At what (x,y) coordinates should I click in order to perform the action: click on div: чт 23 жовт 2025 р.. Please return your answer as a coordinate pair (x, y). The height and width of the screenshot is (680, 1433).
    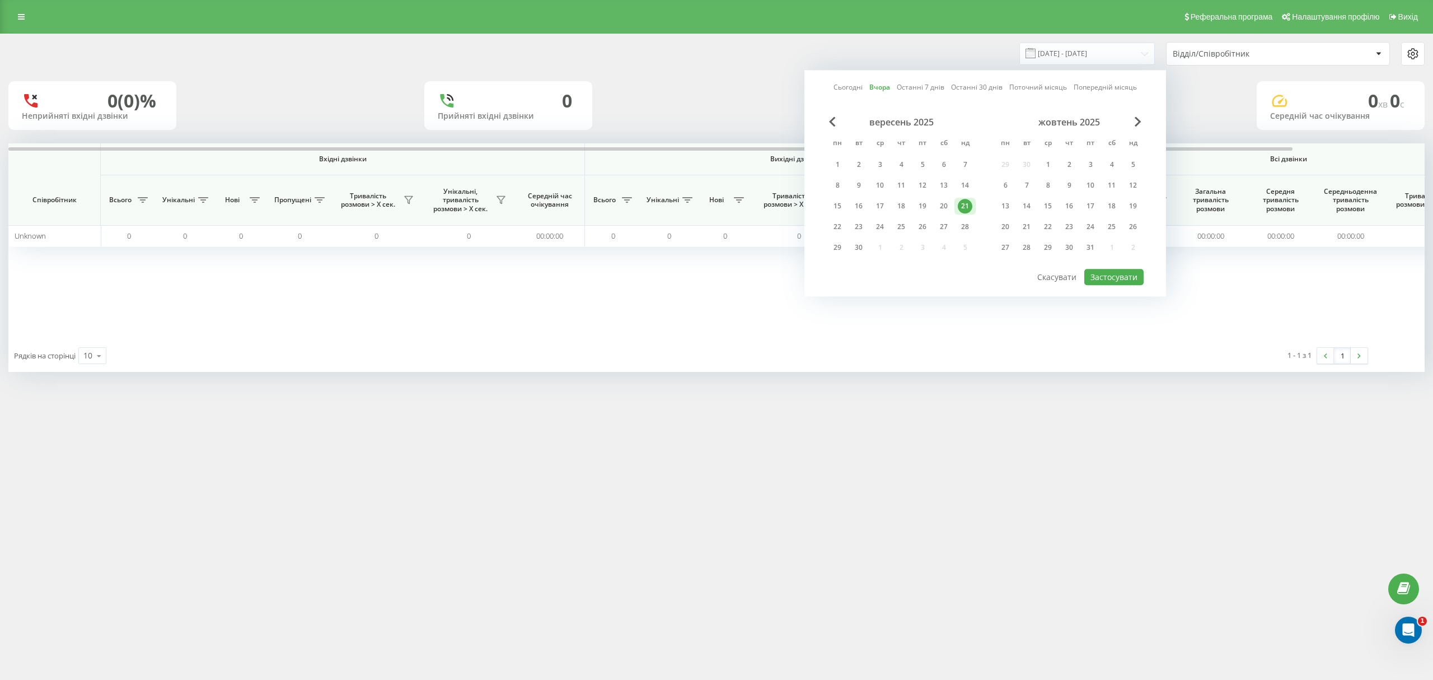
    Looking at the image, I should click on (1069, 227).